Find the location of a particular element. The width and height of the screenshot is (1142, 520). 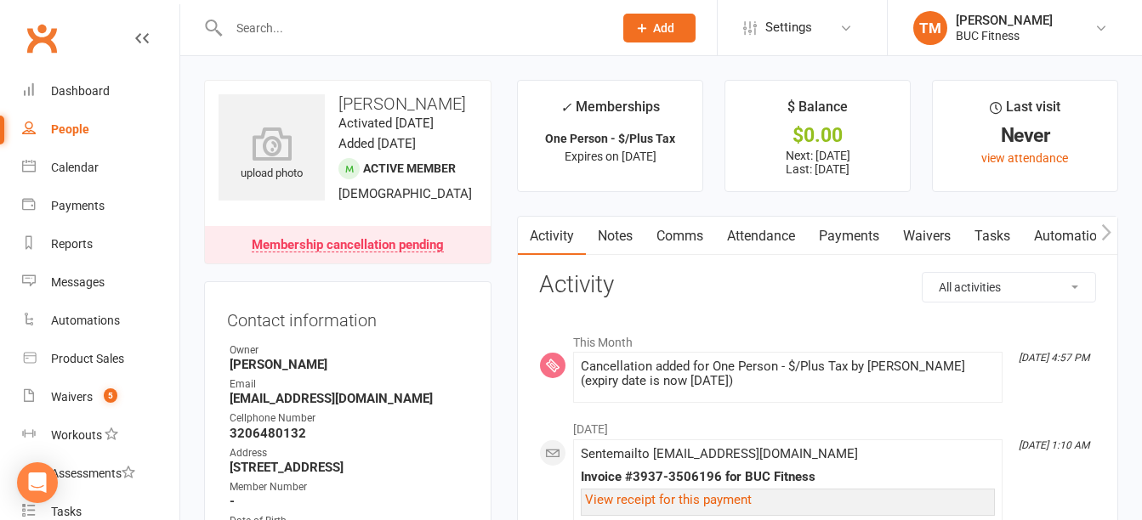

a: view attendance is located at coordinates (1024, 158).